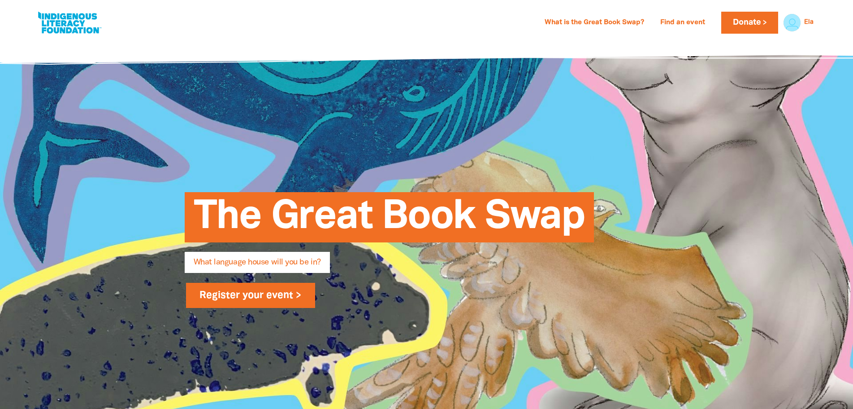 This screenshot has height=409, width=853. I want to click on a: What is the Great Book Swap?, so click(595, 23).